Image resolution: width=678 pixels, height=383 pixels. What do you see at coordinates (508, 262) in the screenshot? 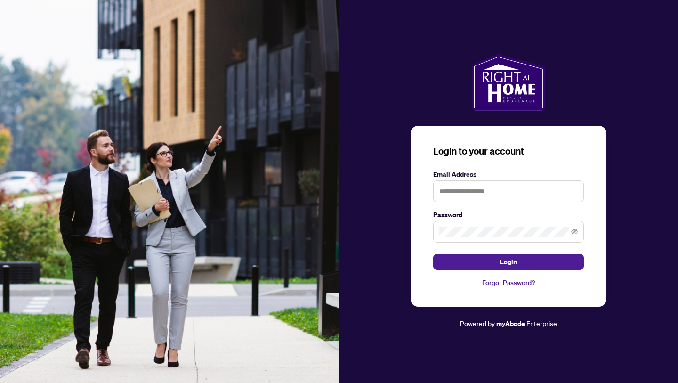
I see `button: Login` at bounding box center [508, 262].